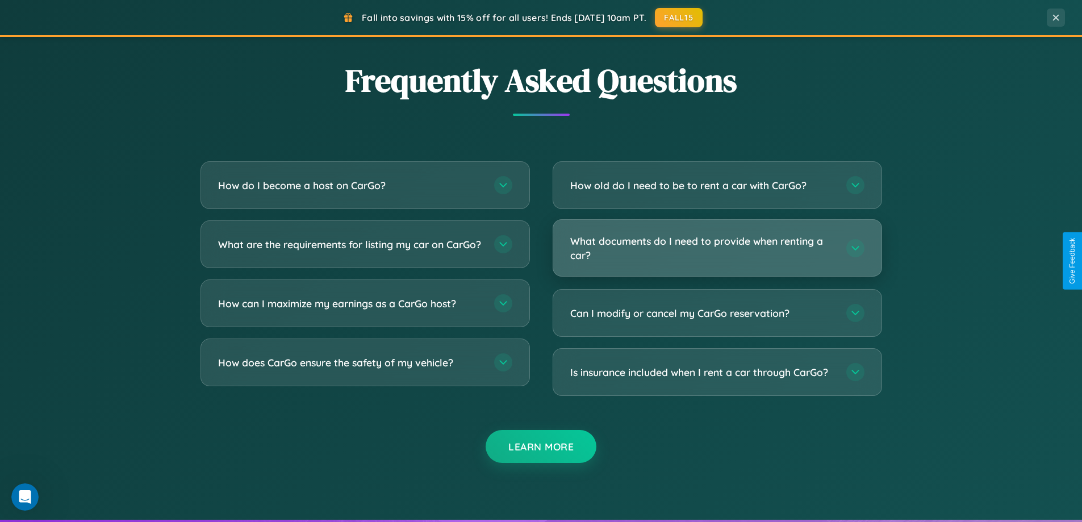  I want to click on h3: What documents do I need to provide when renting a car?, so click(703, 248).